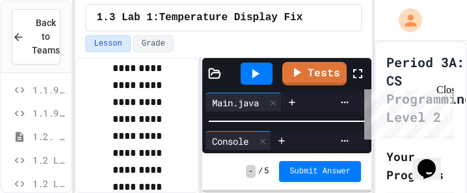 This screenshot has width=467, height=193. What do you see at coordinates (49, 159) in the screenshot?
I see `span: 1.2 Lab 1: Pet Profile Fix` at bounding box center [49, 159].